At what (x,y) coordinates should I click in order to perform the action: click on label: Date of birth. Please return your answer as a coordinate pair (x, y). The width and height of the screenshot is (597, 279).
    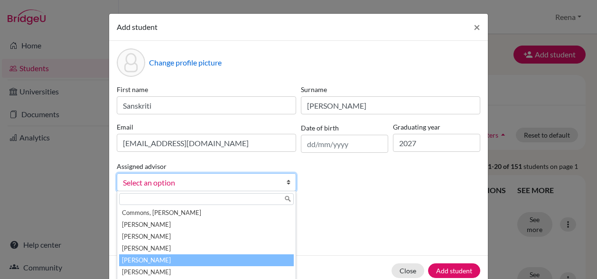
    Looking at the image, I should click on (320, 128).